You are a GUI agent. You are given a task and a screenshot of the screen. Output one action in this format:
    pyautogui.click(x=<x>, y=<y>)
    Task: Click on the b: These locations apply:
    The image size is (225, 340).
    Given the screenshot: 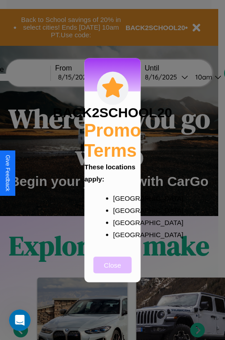 What is the action you would take?
    pyautogui.click(x=110, y=173)
    